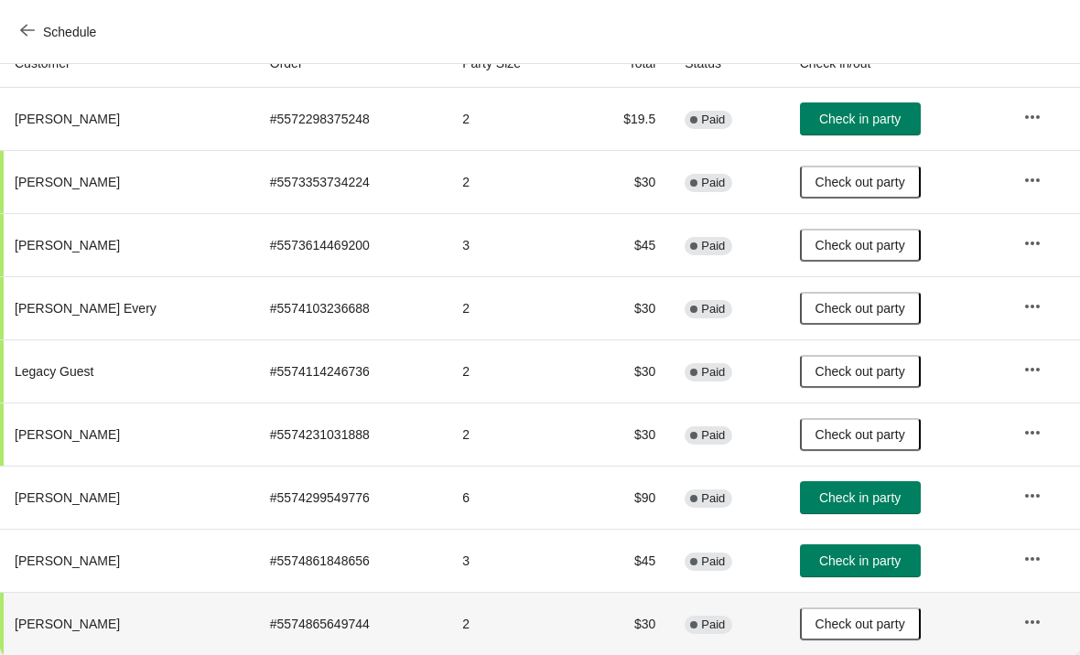  What do you see at coordinates (352, 181) in the screenshot?
I see `td: # 5573353734224` at bounding box center [352, 181].